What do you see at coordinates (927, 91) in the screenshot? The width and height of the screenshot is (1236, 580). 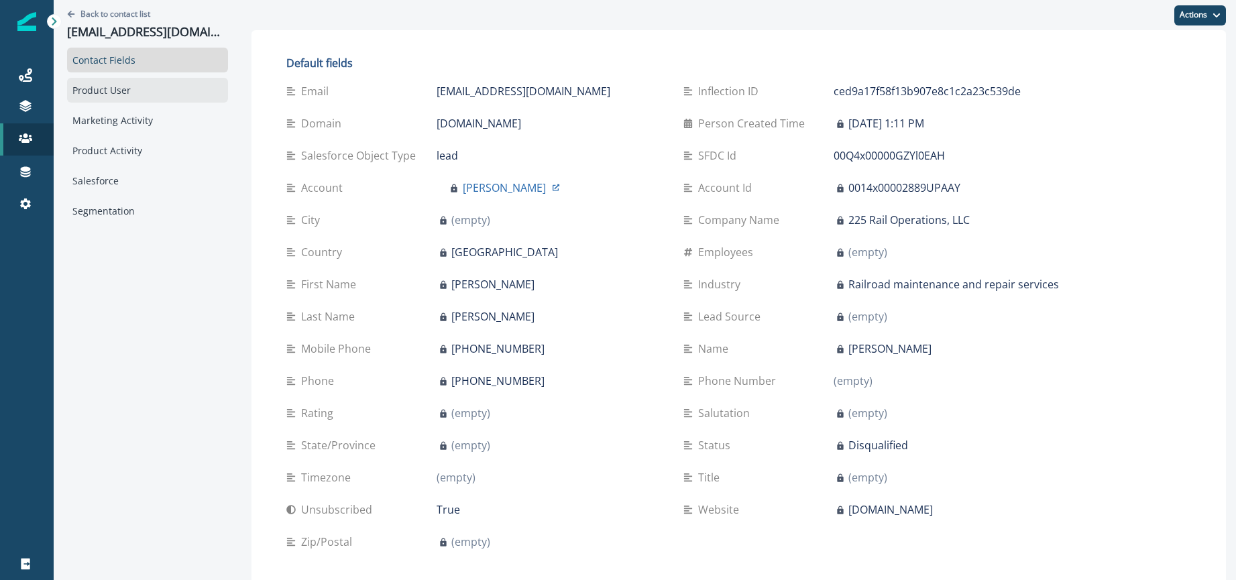 I see `p: ced9a17f58f13b907e8c1c2a23c539de` at bounding box center [927, 91].